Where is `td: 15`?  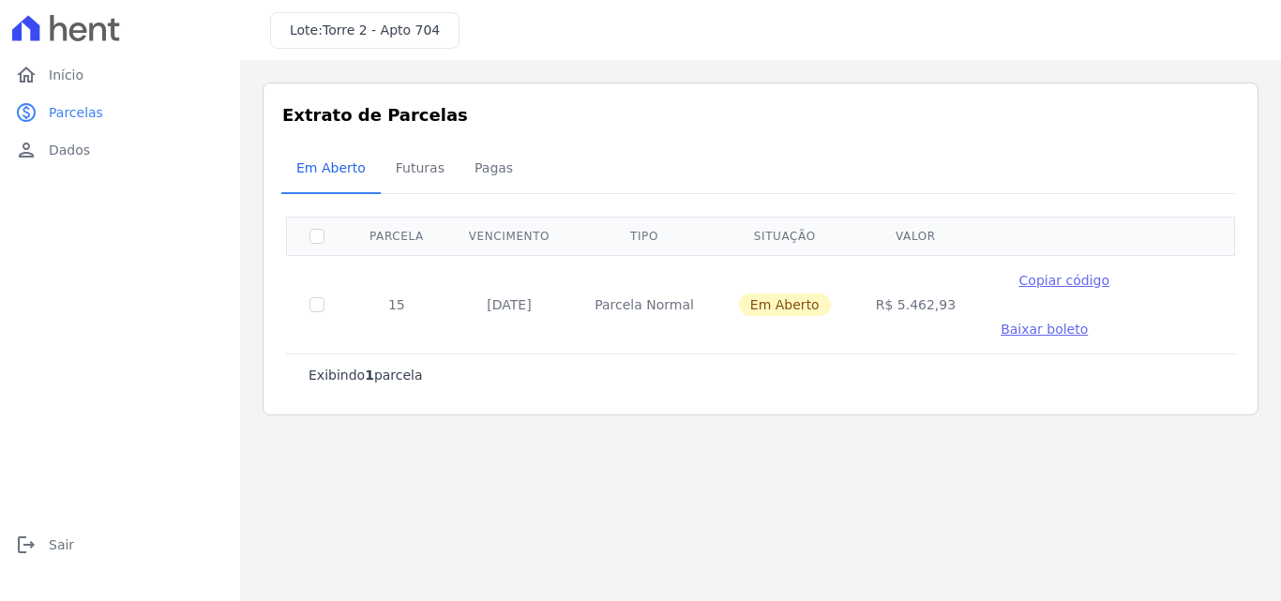
td: 15 is located at coordinates (397, 304).